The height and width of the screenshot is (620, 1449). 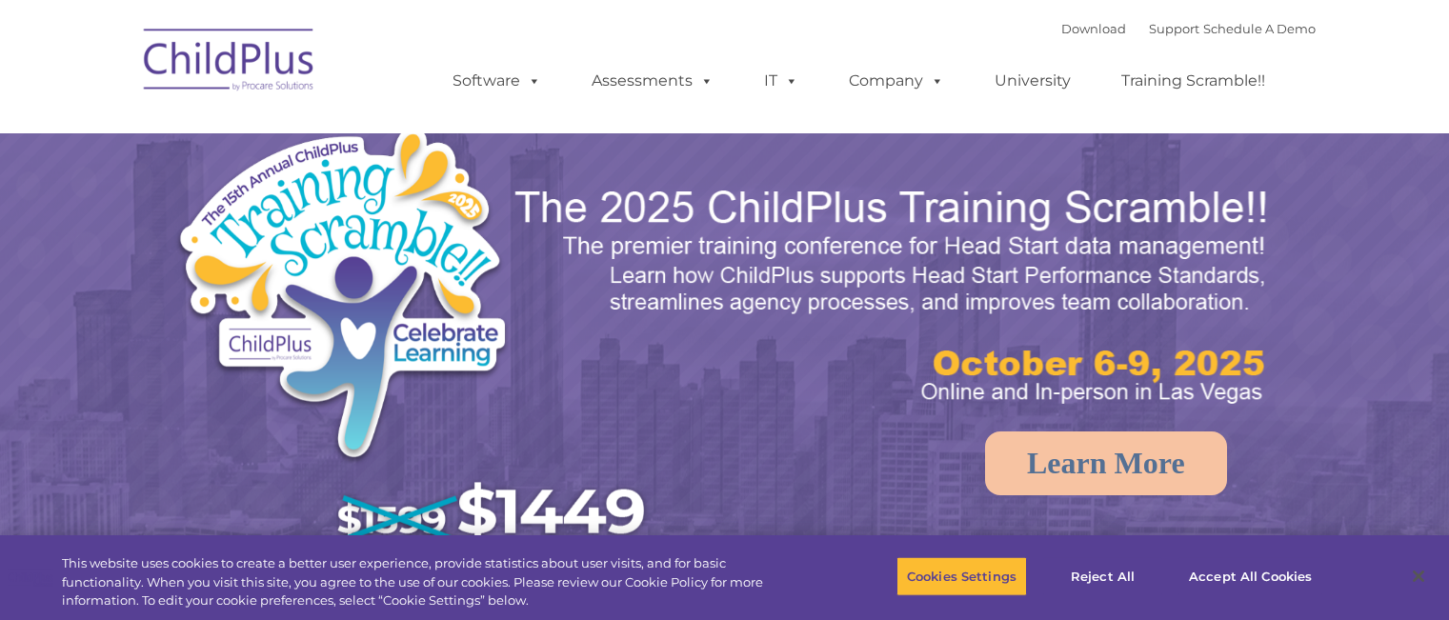 I want to click on button: Close, so click(x=1419, y=576).